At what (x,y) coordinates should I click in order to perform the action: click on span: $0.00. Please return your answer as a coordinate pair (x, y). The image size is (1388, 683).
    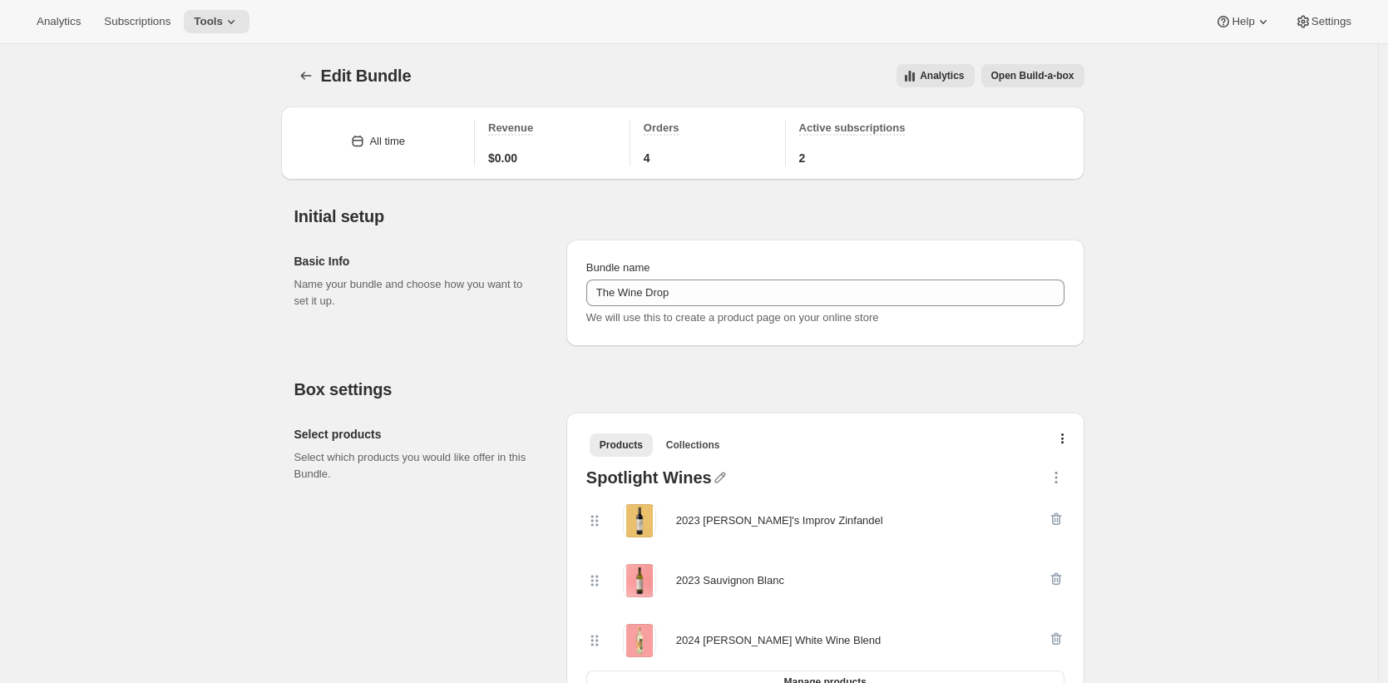
    Looking at the image, I should click on (502, 158).